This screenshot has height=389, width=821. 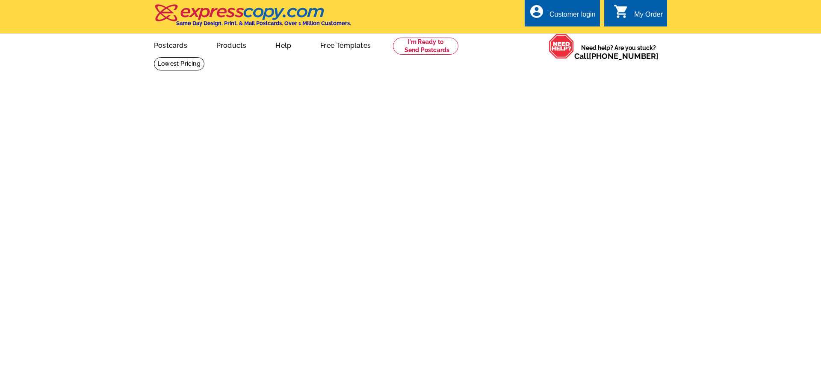 What do you see at coordinates (618, 52) in the screenshot?
I see `span: Need help? Are you stuck?` at bounding box center [618, 52].